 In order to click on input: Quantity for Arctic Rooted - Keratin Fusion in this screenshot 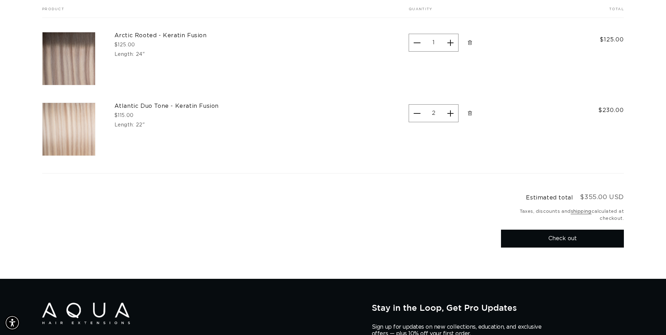, I will do `click(434, 42)`.